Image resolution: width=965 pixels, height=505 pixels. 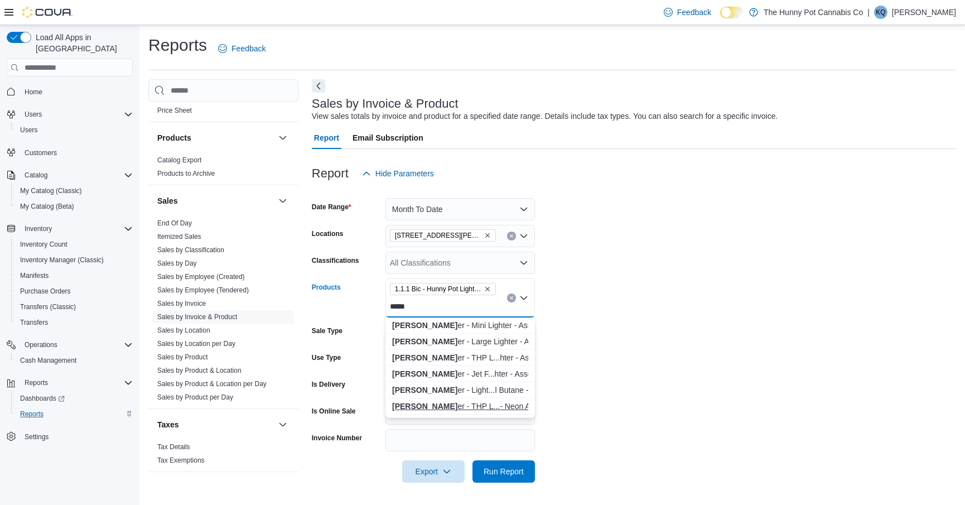 I want to click on button: Products, so click(x=283, y=138).